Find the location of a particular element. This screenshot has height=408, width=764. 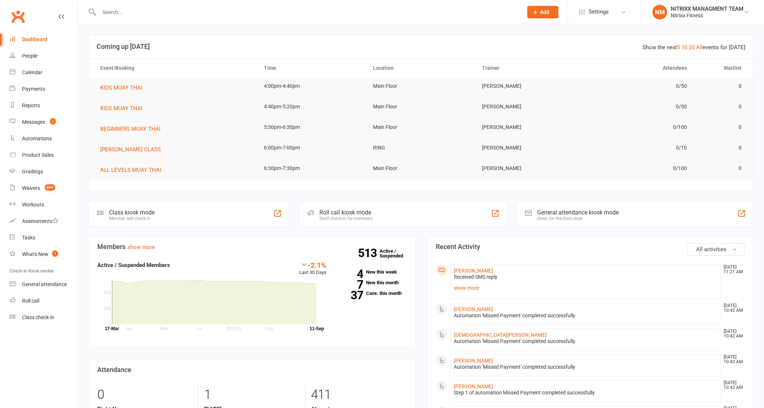

a: Product Sales is located at coordinates (43, 155).